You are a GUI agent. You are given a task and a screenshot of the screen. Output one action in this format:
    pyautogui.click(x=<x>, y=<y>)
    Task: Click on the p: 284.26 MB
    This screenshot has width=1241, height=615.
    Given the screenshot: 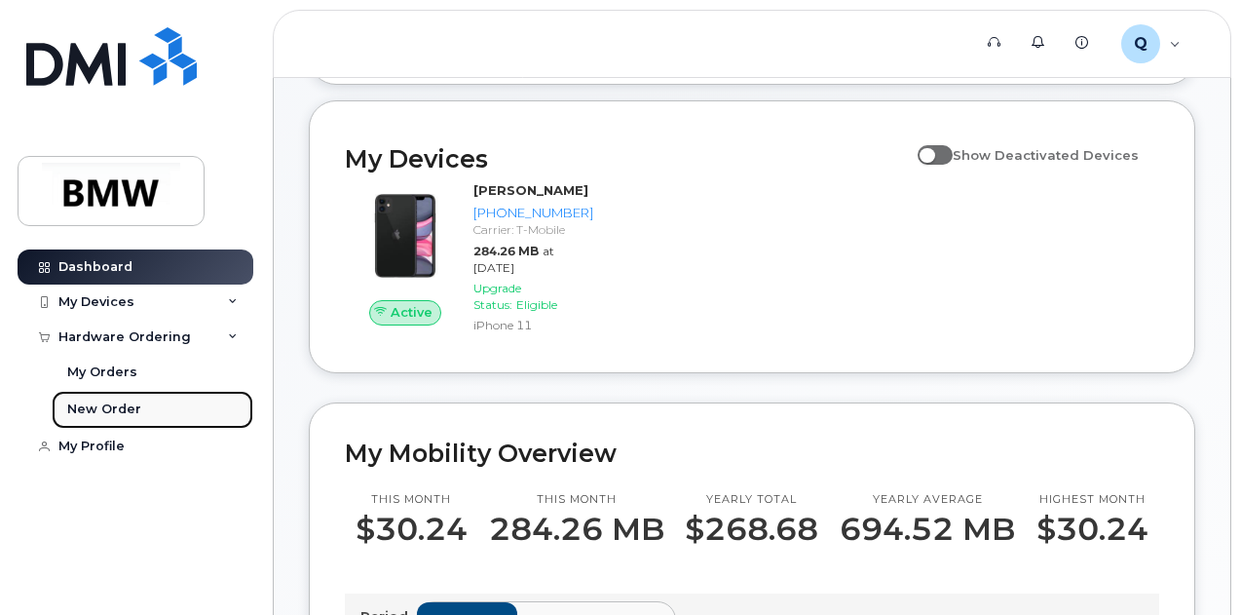 What is the action you would take?
    pyautogui.click(x=577, y=529)
    